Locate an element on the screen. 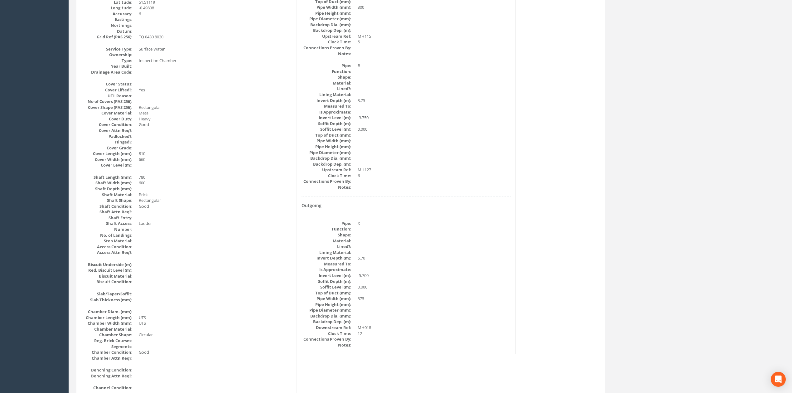 The height and width of the screenshot is (393, 792). dt: Chamber Material: is located at coordinates (108, 329).